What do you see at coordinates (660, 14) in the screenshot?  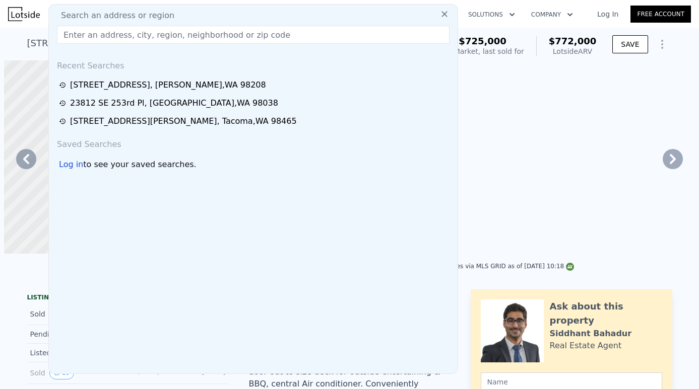 I see `a: Free Account` at bounding box center [660, 14].